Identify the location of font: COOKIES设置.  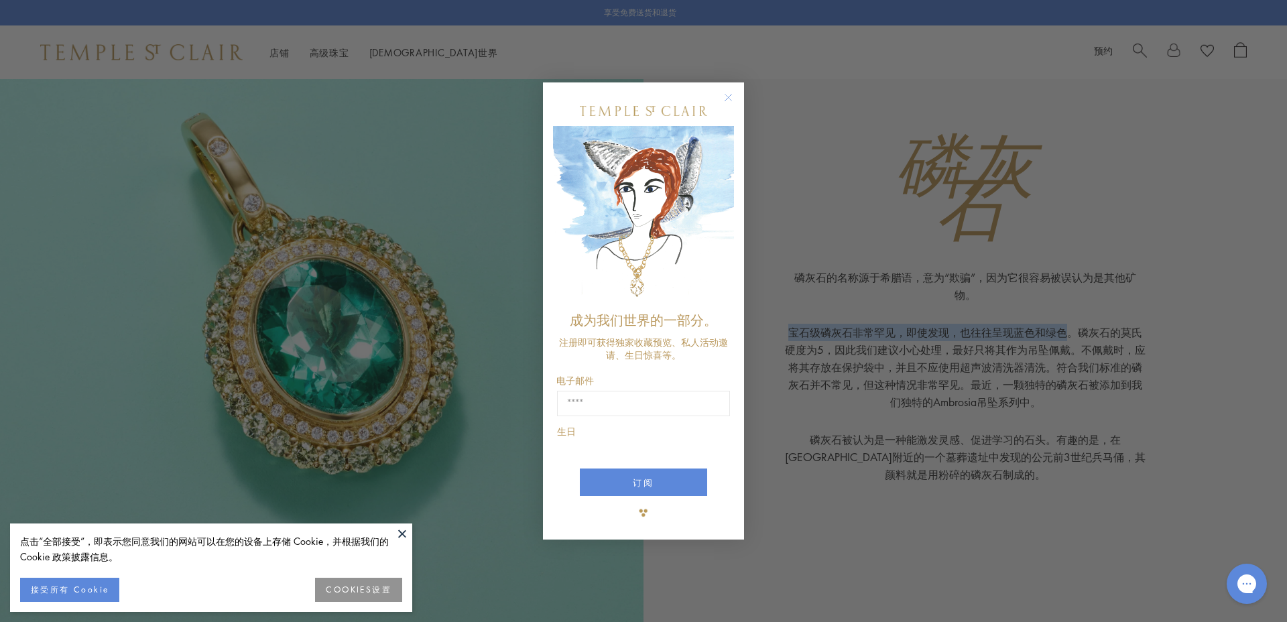
(359, 589).